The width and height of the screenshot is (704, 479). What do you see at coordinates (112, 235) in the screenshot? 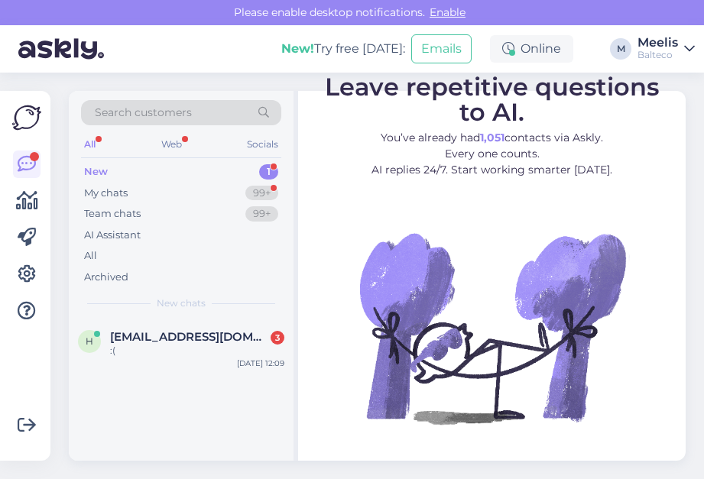
I see `div: AI Assistant` at bounding box center [112, 235].